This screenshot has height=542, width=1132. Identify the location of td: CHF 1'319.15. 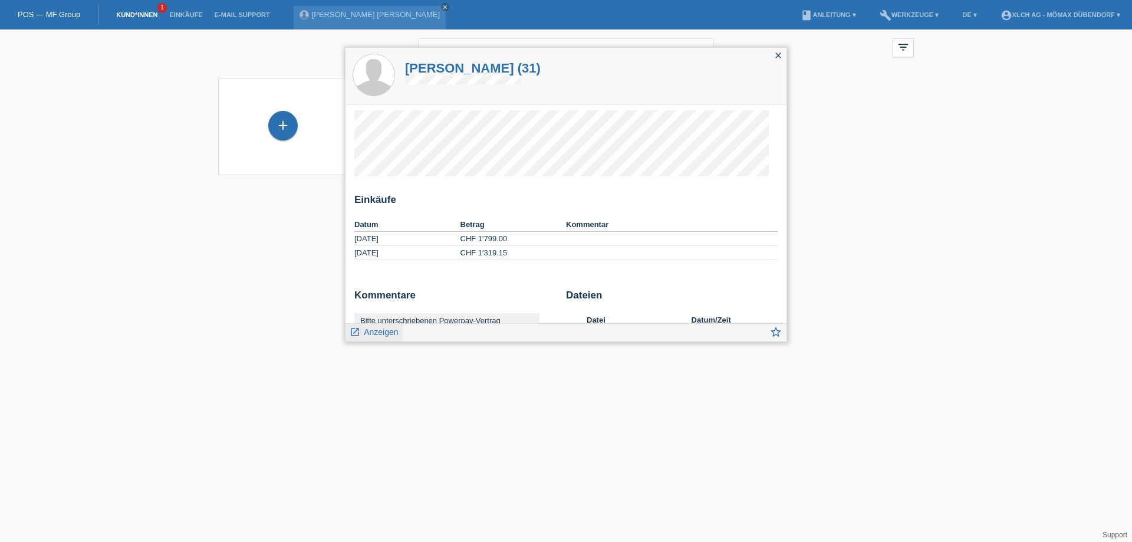
(513, 253).